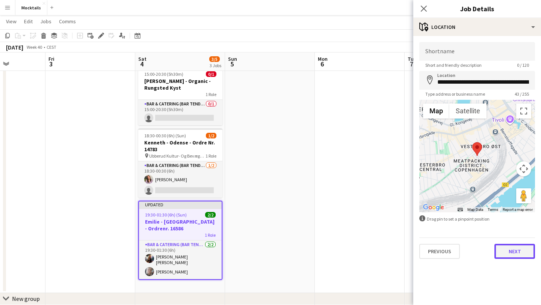 This screenshot has width=541, height=305. Describe the element at coordinates (477, 27) in the screenshot. I see `div: Location` at that location.